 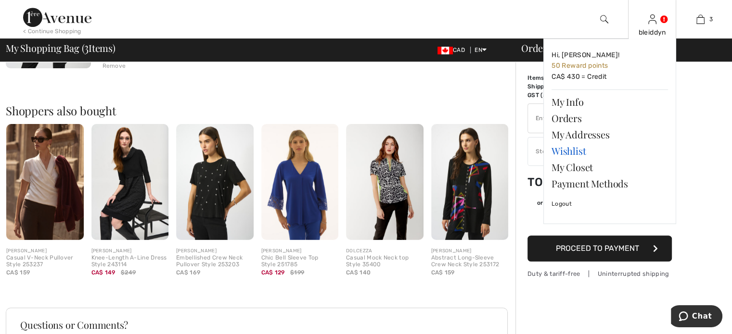 I want to click on a: Sign In, so click(x=652, y=19).